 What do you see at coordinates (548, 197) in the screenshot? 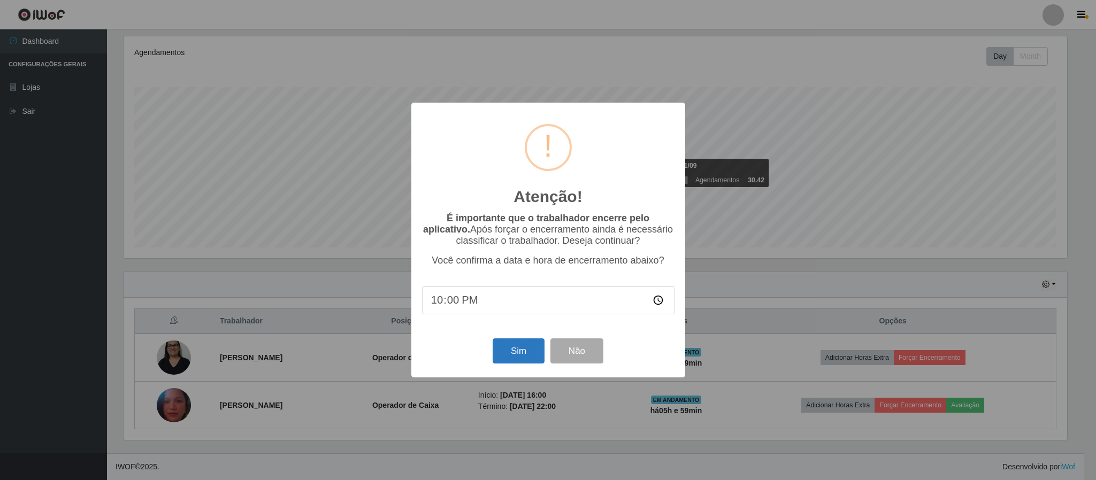
I see `h2: Atenção!` at bounding box center [548, 197].